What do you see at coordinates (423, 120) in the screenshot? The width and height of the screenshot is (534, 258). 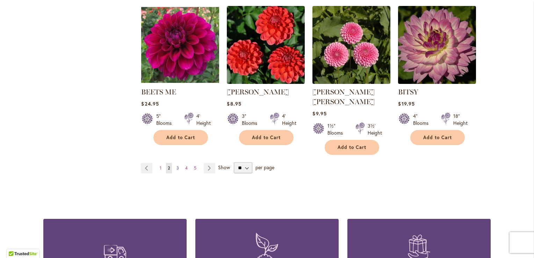 I see `div: 4" Blooms` at bounding box center [423, 120].